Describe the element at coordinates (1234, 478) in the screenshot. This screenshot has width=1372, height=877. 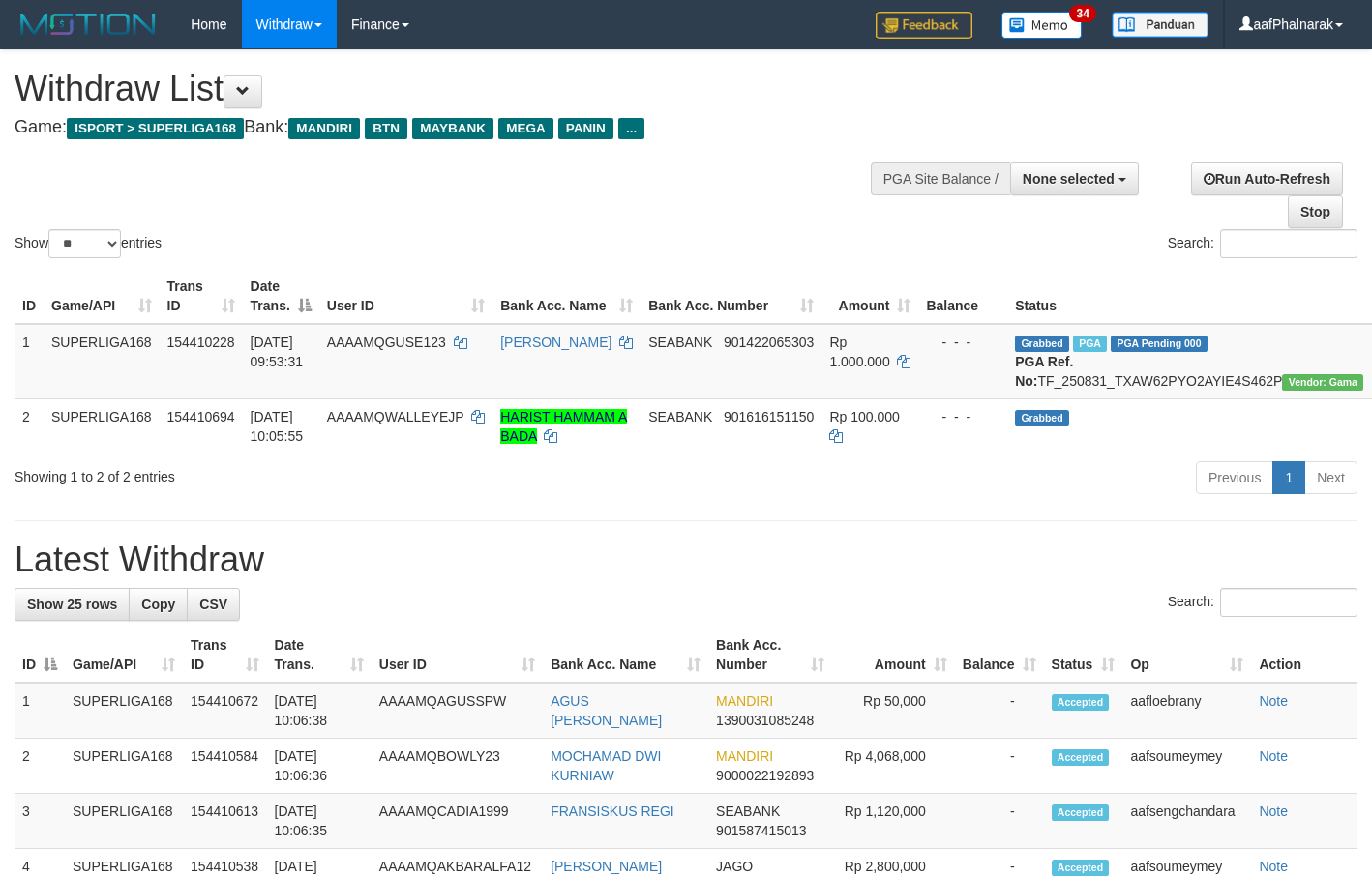
I see `a: Previous` at that location.